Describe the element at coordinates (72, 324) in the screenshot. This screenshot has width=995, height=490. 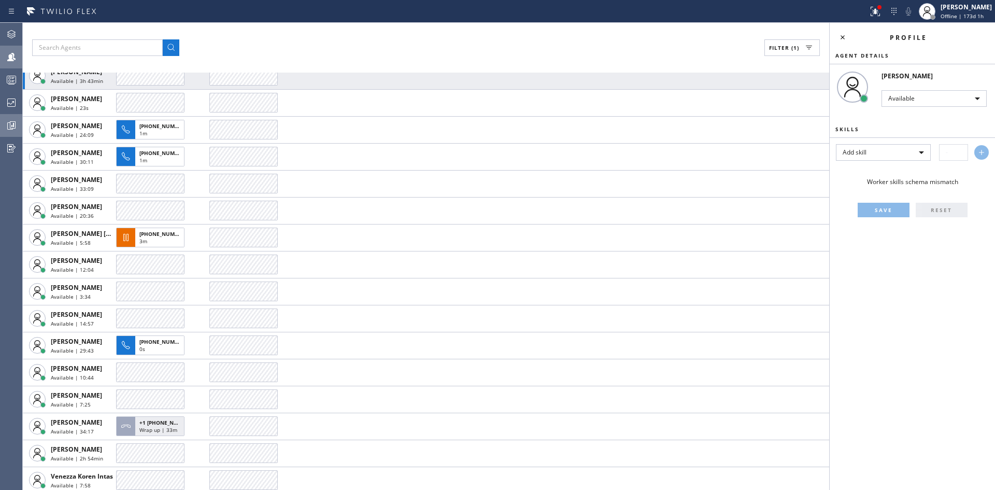
I see `span: Available | 14:57` at that location.